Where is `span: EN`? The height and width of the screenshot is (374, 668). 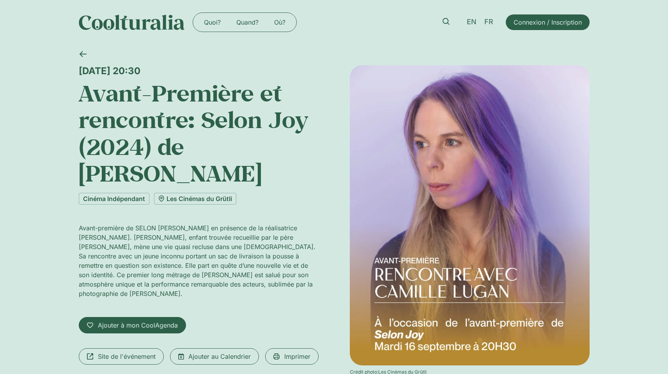 span: EN is located at coordinates (471, 22).